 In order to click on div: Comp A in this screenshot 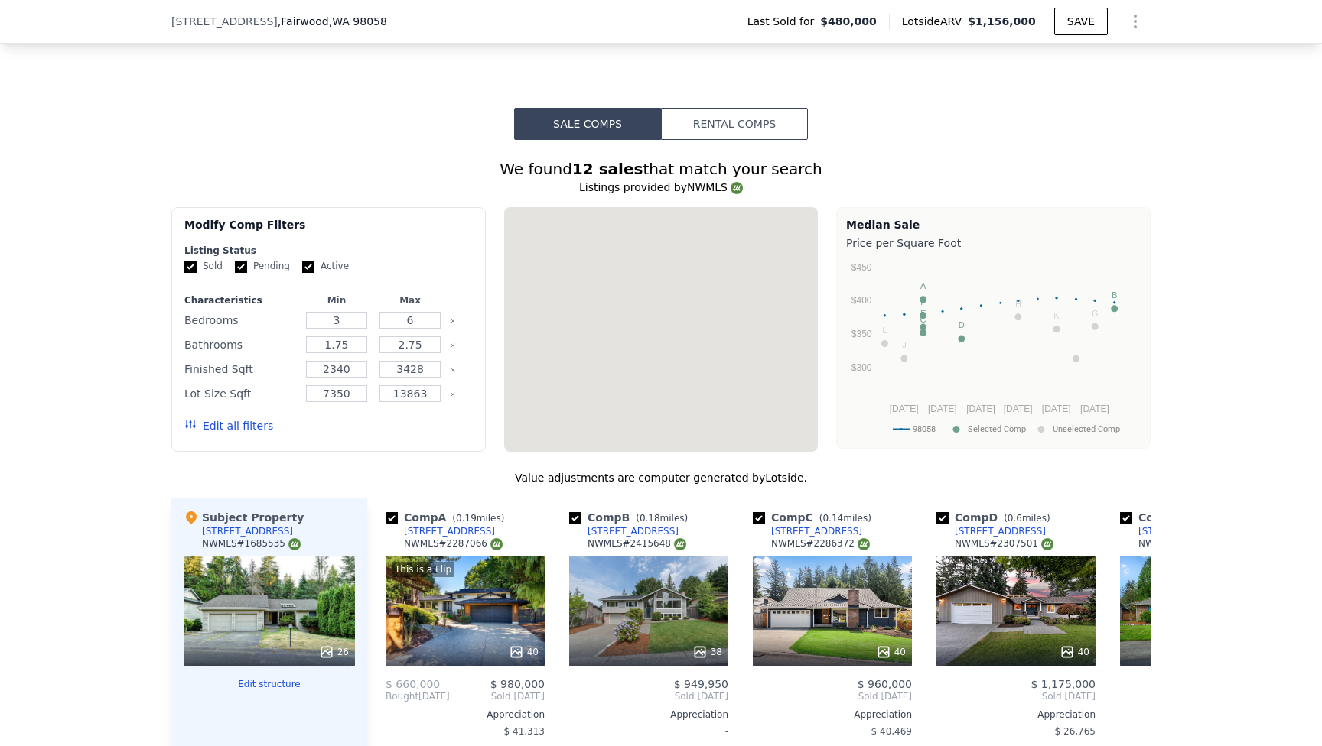, I will do `click(447, 518)`.